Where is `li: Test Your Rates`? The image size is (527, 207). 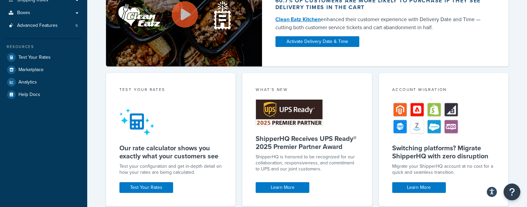 li: Test Your Rates is located at coordinates (44, 57).